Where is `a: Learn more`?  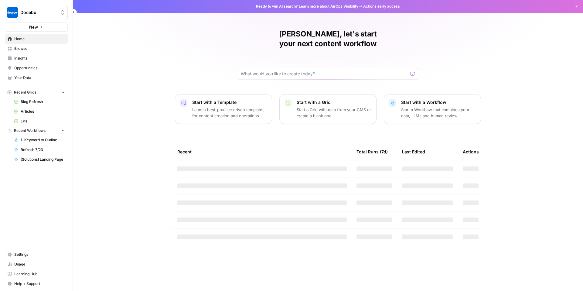
a: Learn more is located at coordinates (309, 6).